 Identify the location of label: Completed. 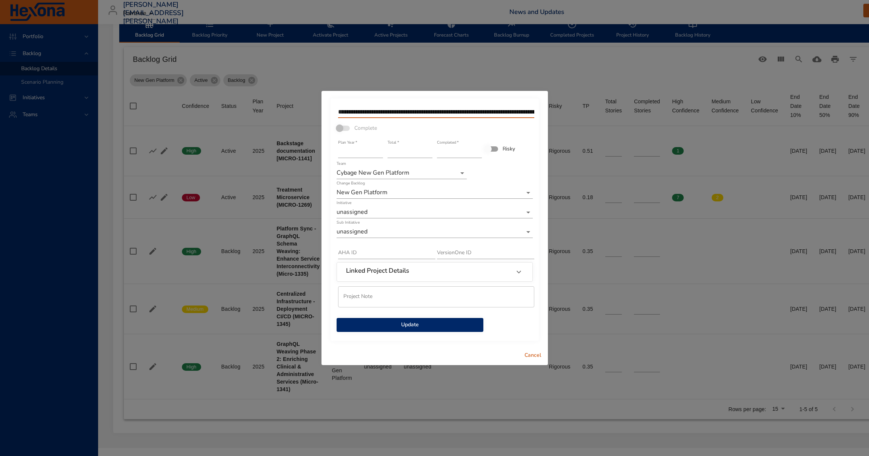
(448, 142).